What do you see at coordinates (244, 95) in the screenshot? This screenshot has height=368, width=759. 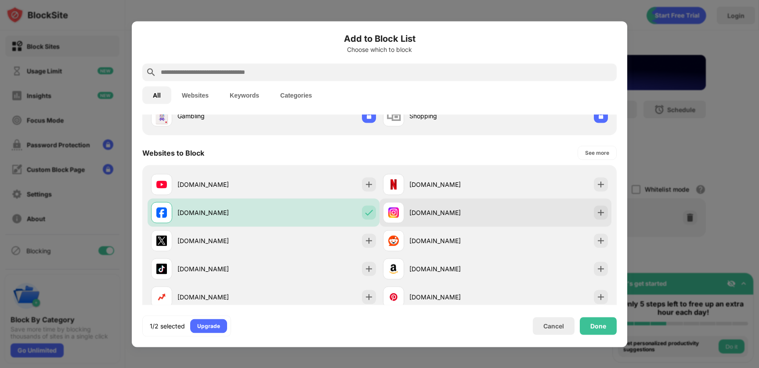 I see `button: Keywords` at bounding box center [244, 95].